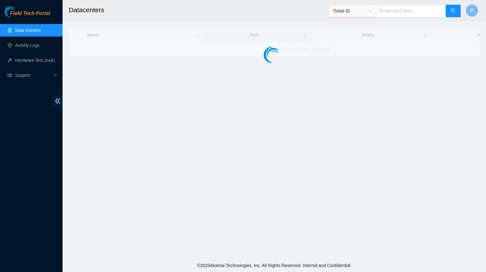 The image size is (486, 272). I want to click on span: read, so click(10, 75).